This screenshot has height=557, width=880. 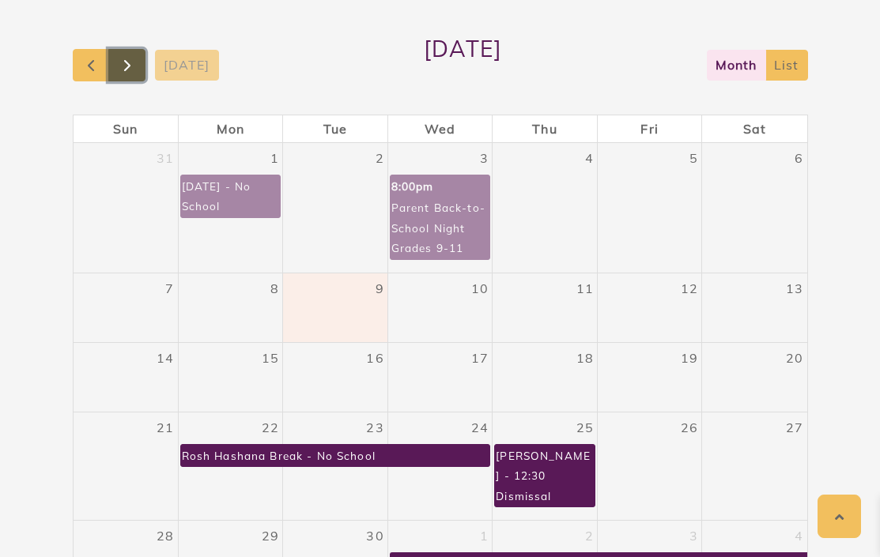 What do you see at coordinates (165, 428) in the screenshot?
I see `a: September 21, 2025` at bounding box center [165, 428].